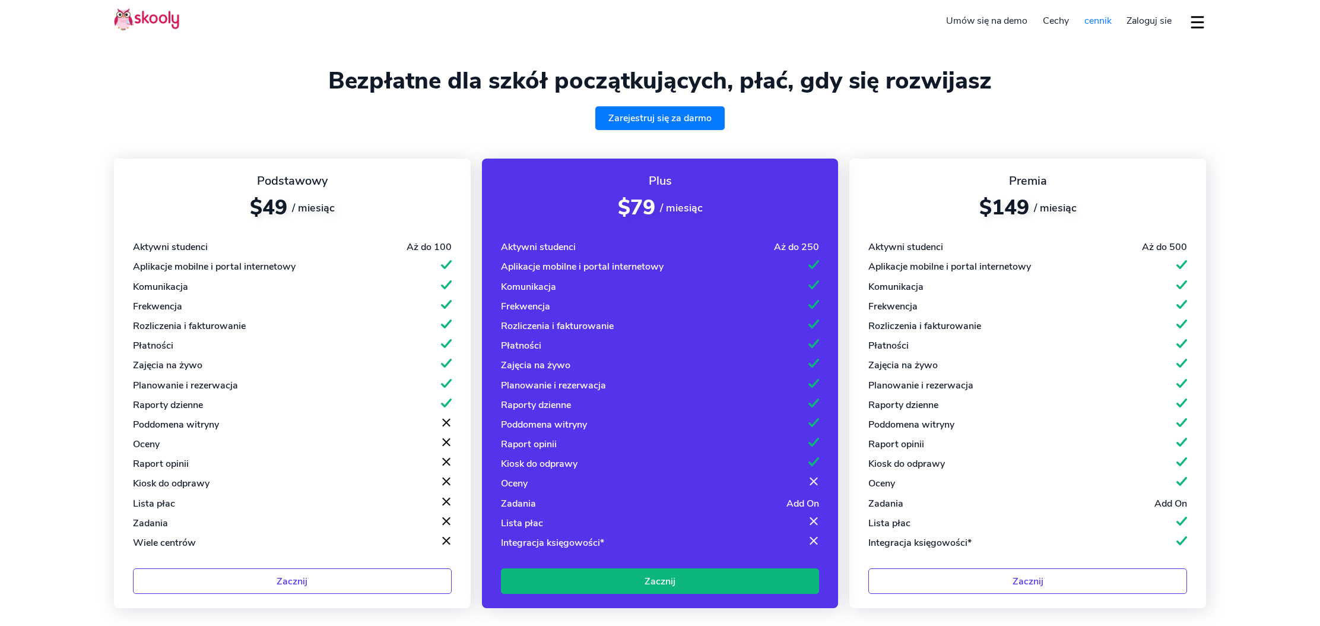 Image resolution: width=1320 pixels, height=626 pixels. Describe the element at coordinates (292, 180) in the screenshot. I see `div: Podstawowy` at that location.